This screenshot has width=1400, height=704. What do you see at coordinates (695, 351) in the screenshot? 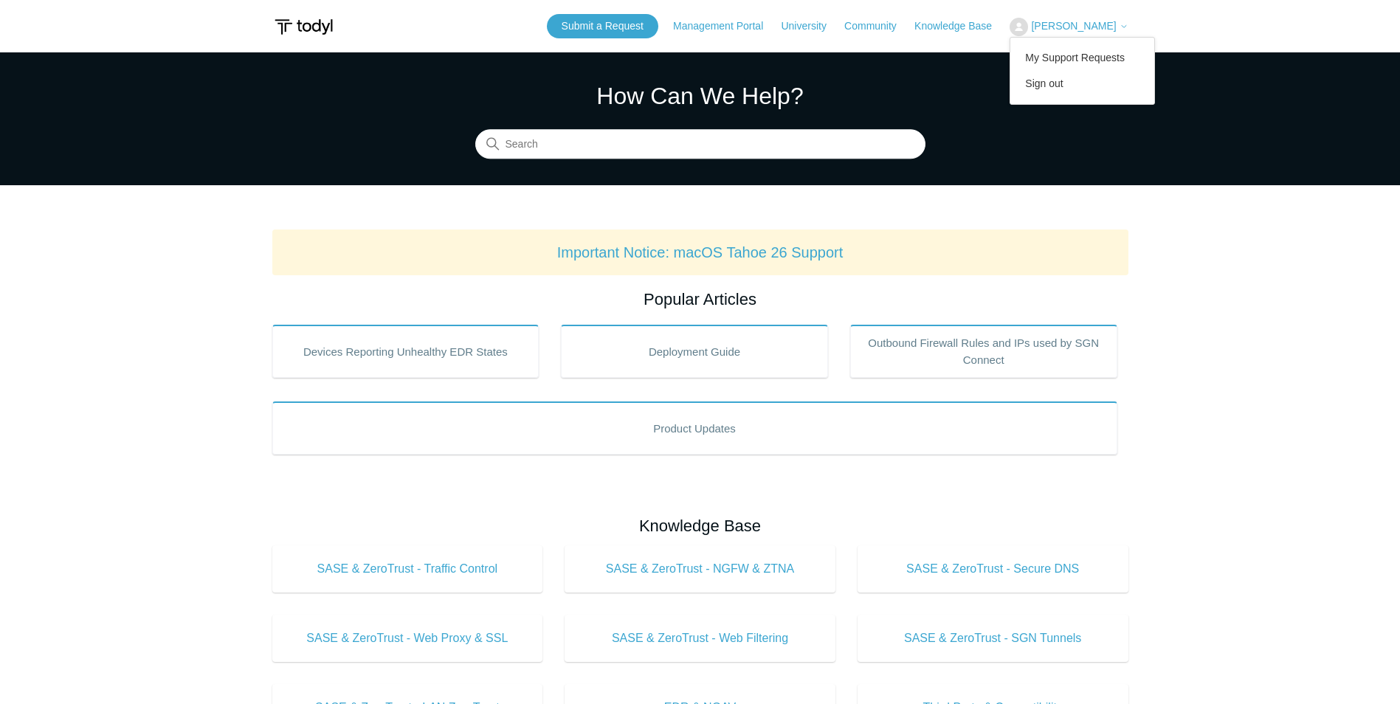
I see `a: Deployment Guide` at bounding box center [695, 351].